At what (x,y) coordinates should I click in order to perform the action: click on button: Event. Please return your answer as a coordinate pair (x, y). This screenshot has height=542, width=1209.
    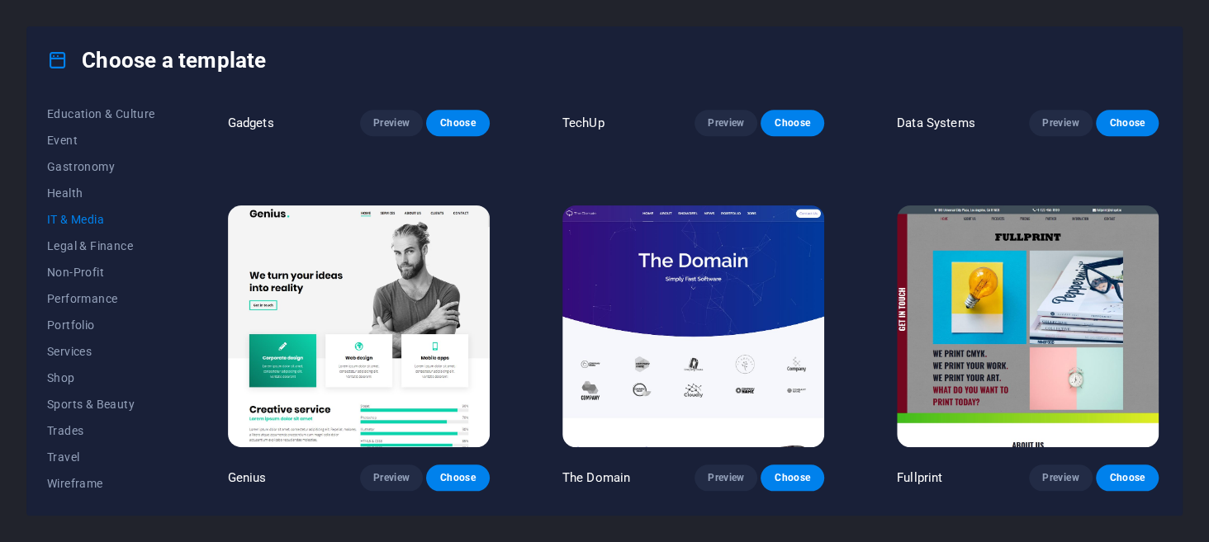
    Looking at the image, I should click on (101, 140).